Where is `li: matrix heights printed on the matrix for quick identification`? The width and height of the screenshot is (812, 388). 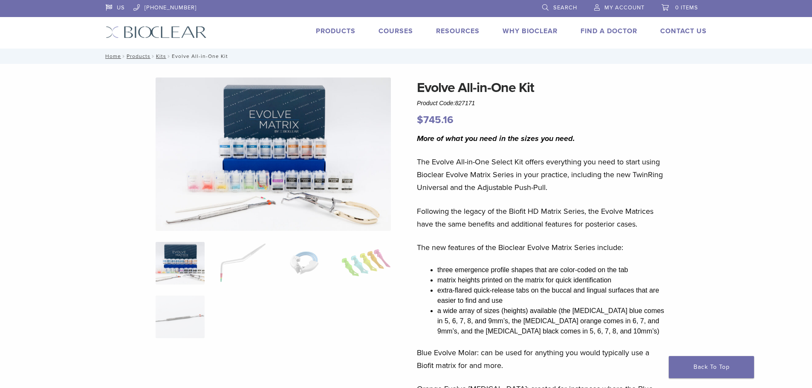 li: matrix heights printed on the matrix for quick identification is located at coordinates (553, 281).